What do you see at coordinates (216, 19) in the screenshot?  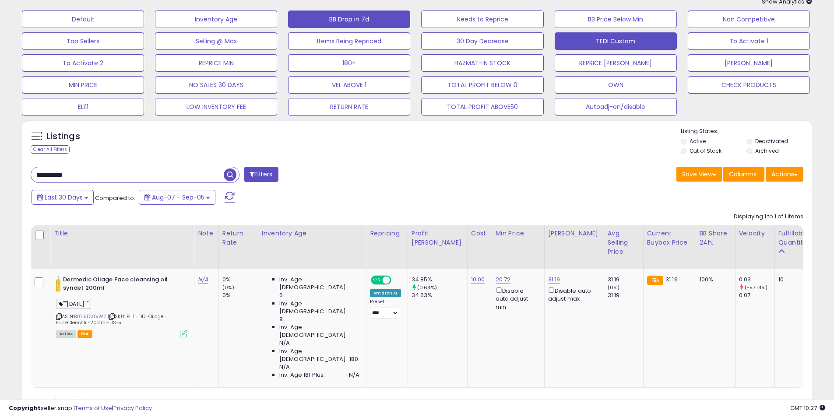 I see `button: Inventory Age` at bounding box center [216, 19].